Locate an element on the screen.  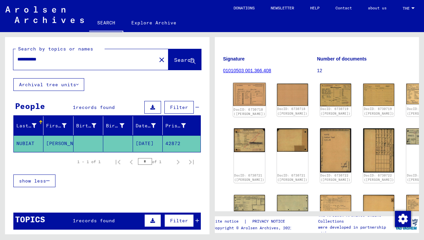
button: Next page is located at coordinates (178, 162).